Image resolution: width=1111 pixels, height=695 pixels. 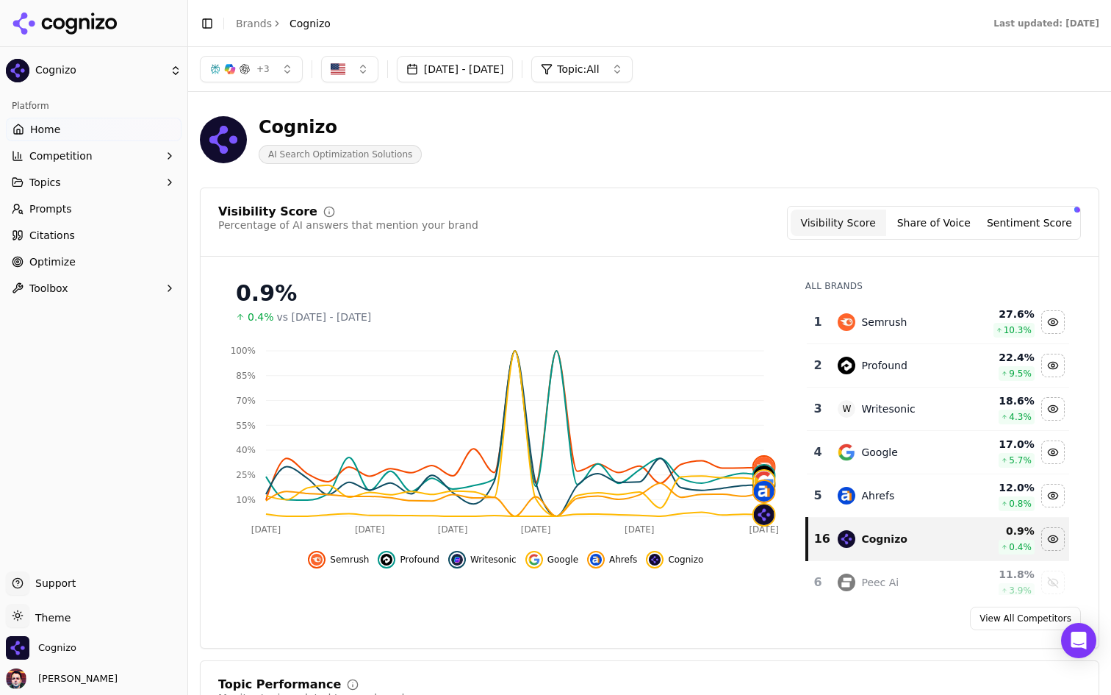 I want to click on img: peec ai, so click(x=847, y=582).